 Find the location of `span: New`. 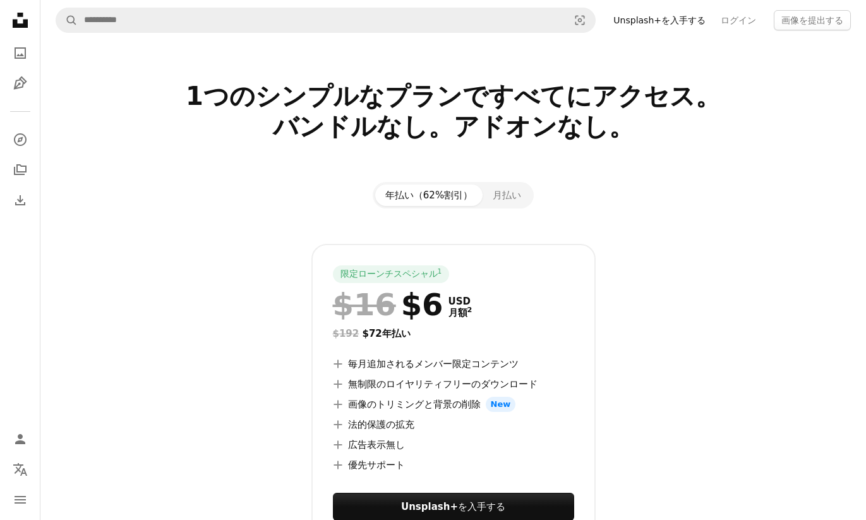

span: New is located at coordinates (501, 404).